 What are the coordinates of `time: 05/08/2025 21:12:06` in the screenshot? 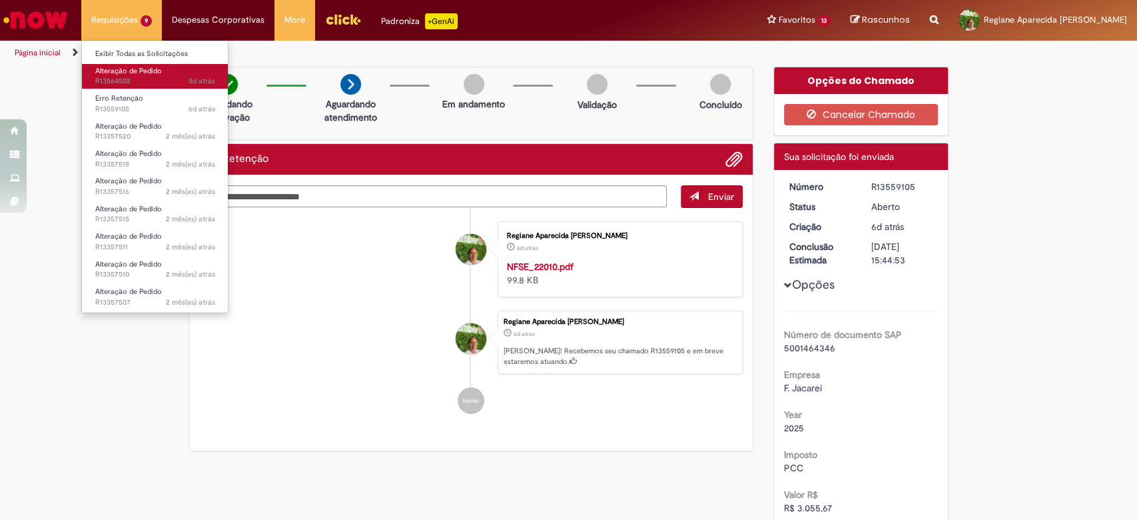 It's located at (191, 136).